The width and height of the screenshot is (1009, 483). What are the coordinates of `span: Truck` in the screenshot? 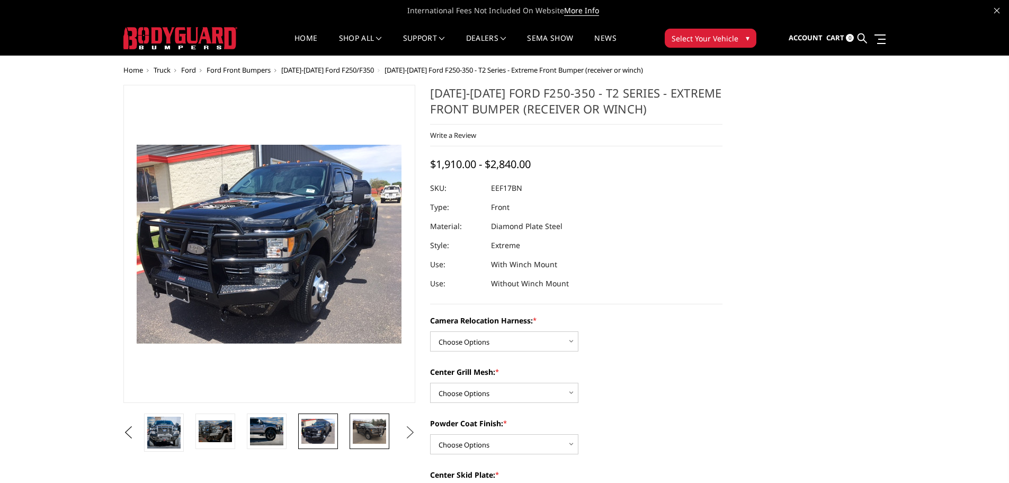 It's located at (162, 70).